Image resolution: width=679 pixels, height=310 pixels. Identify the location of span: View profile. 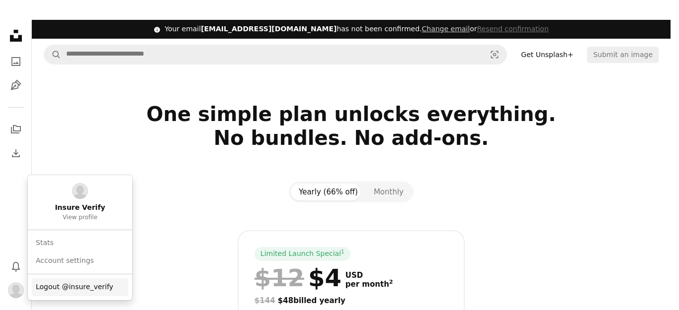
(80, 218).